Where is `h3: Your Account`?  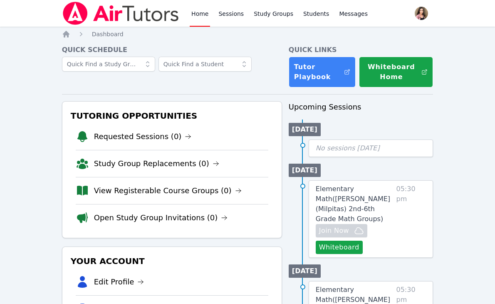
h3: Your Account is located at coordinates (172, 261).